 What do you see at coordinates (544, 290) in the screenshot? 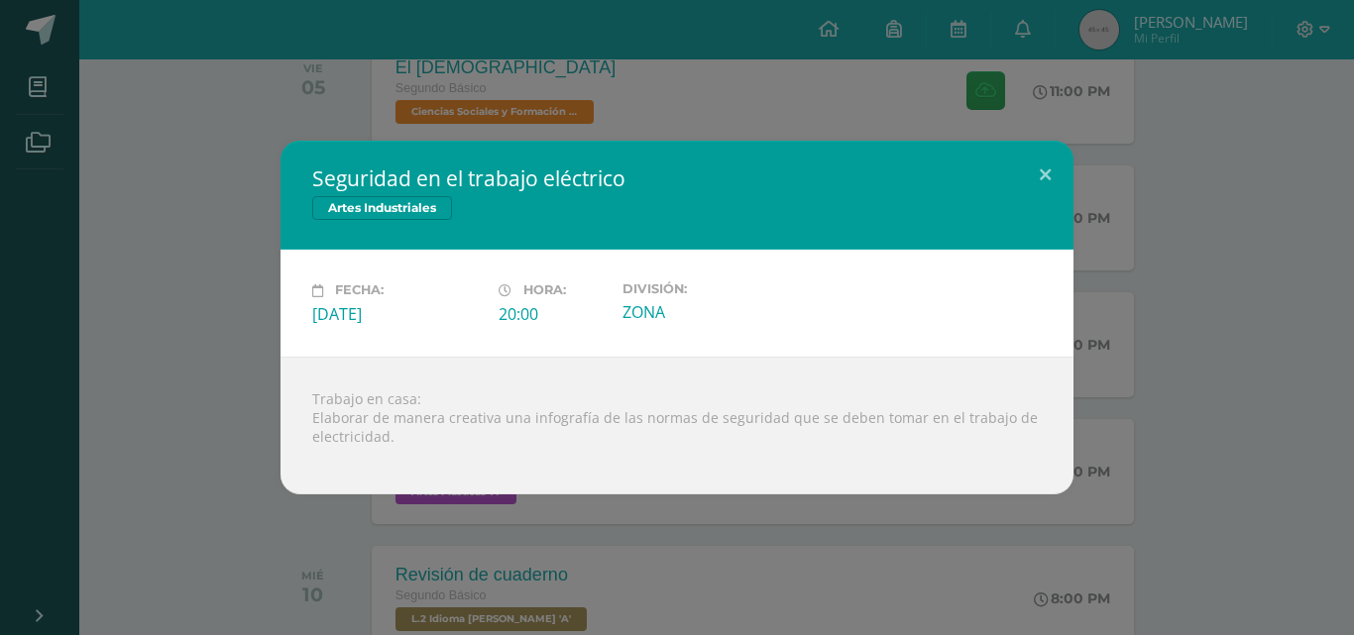
I see `span: Hora:` at bounding box center [544, 290].